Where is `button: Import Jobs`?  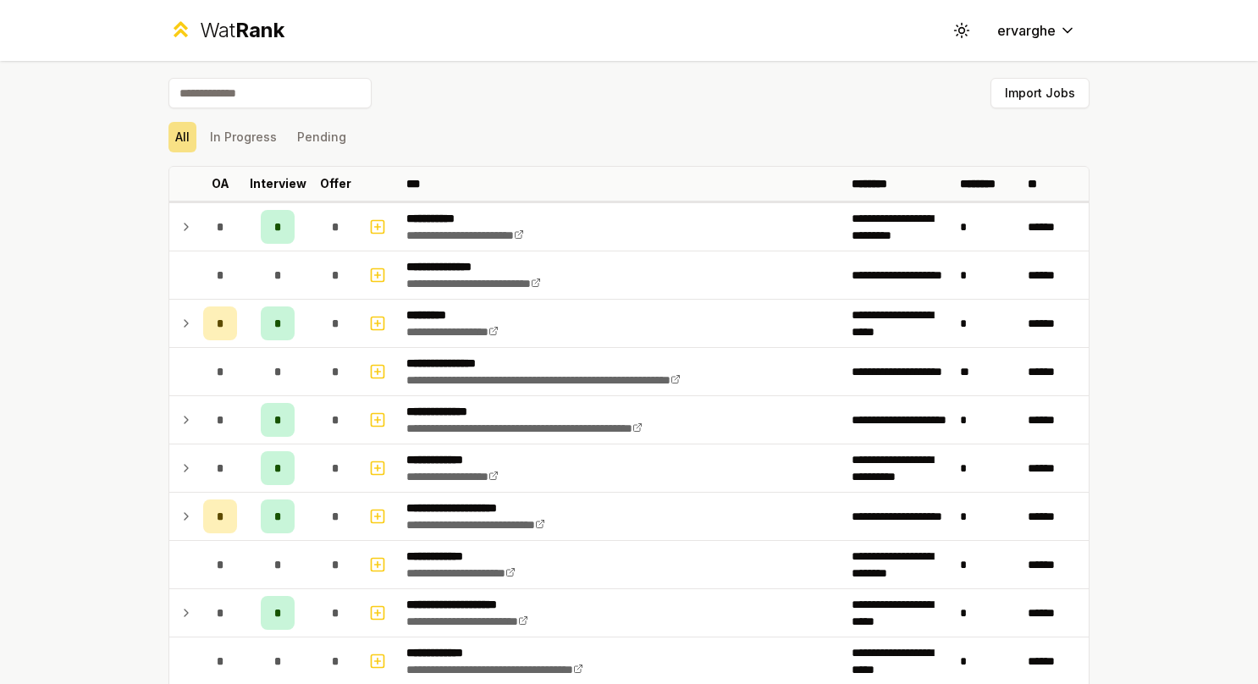 button: Import Jobs is located at coordinates (1040, 93).